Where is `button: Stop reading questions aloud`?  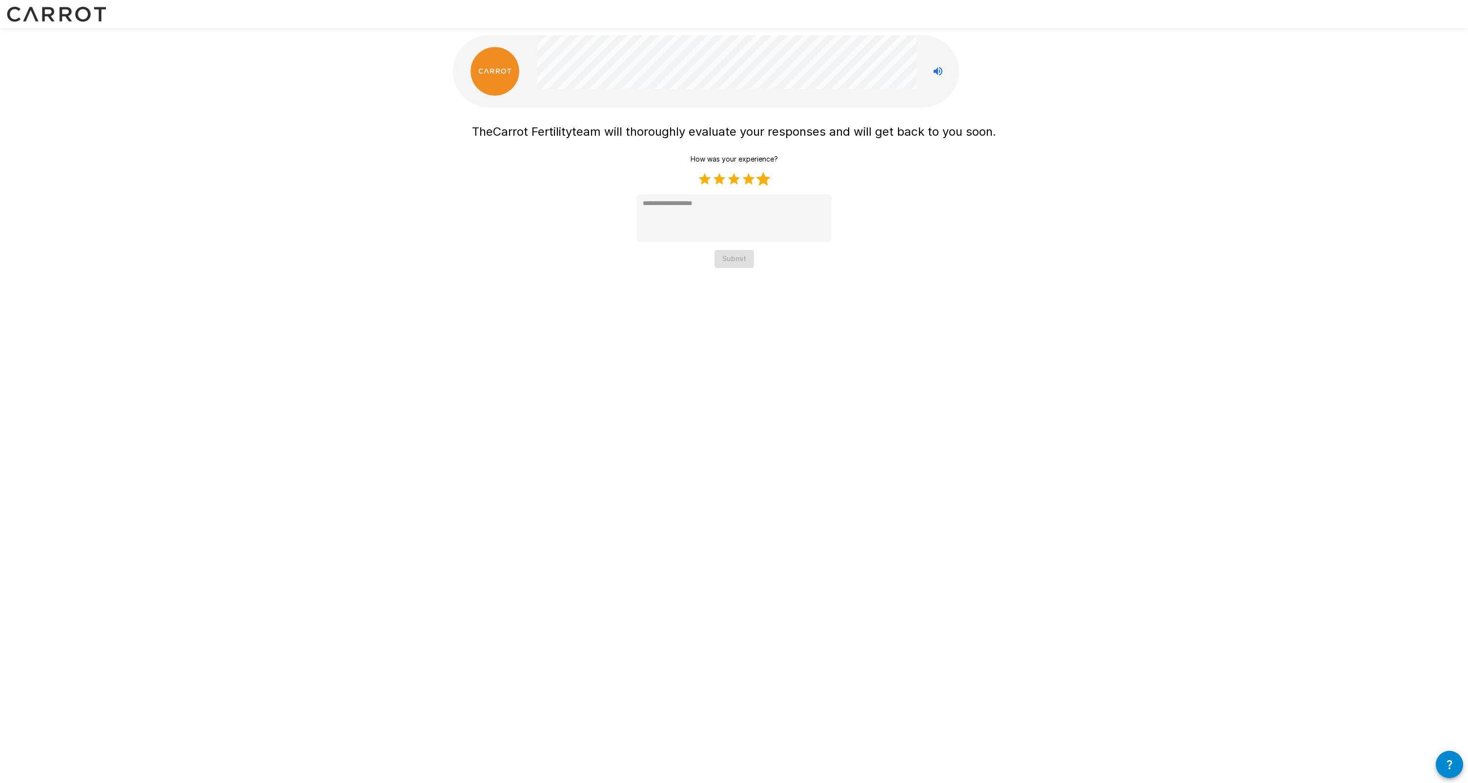
button: Stop reading questions aloud is located at coordinates (938, 71).